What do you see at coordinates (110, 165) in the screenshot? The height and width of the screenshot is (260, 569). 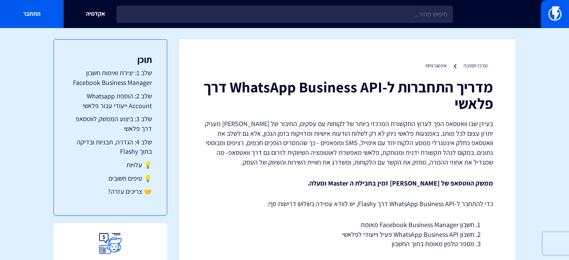 I see `a: 💡 עלויות` at bounding box center [110, 165].